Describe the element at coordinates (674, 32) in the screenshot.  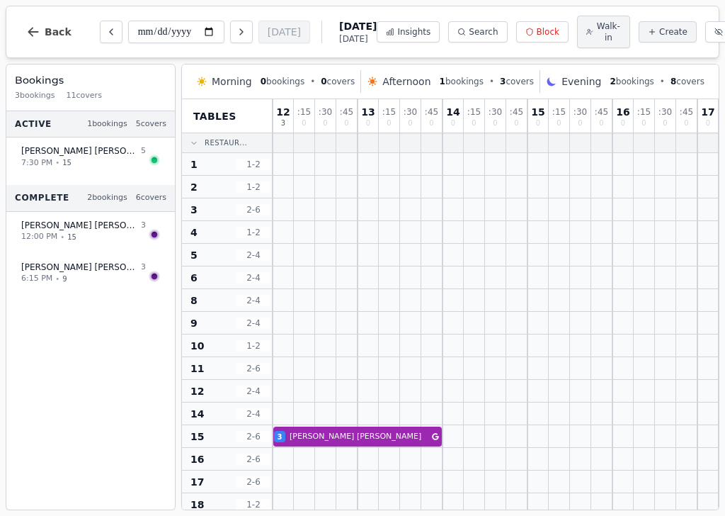
I see `span: Create` at that location.